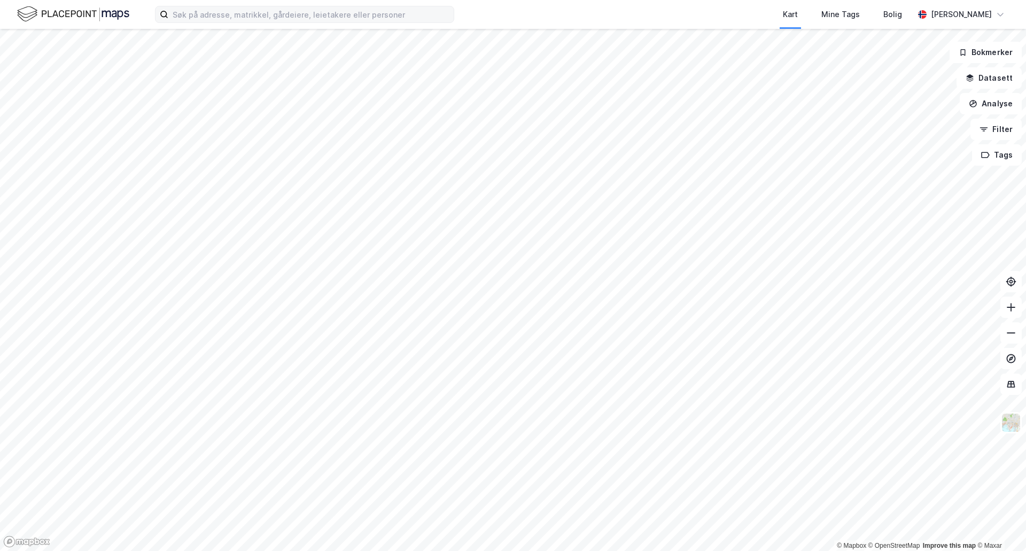 The width and height of the screenshot is (1026, 551). What do you see at coordinates (999, 525) in the screenshot?
I see `div: Kontrollprogram for chat` at bounding box center [999, 525].